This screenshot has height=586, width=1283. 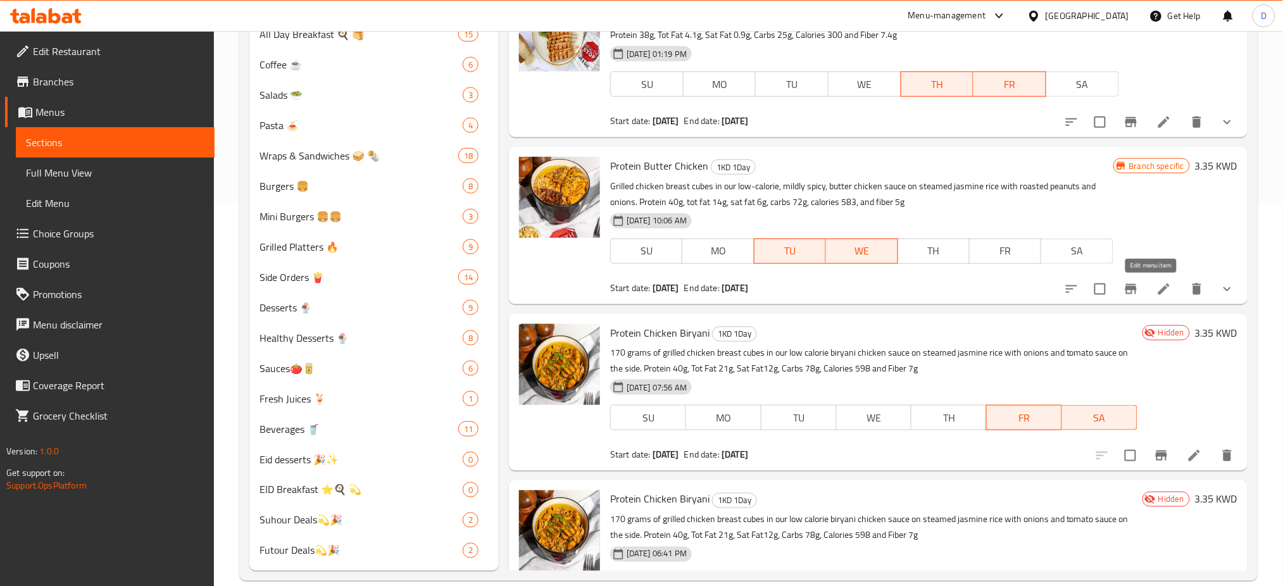 I want to click on span: Menus, so click(x=120, y=112).